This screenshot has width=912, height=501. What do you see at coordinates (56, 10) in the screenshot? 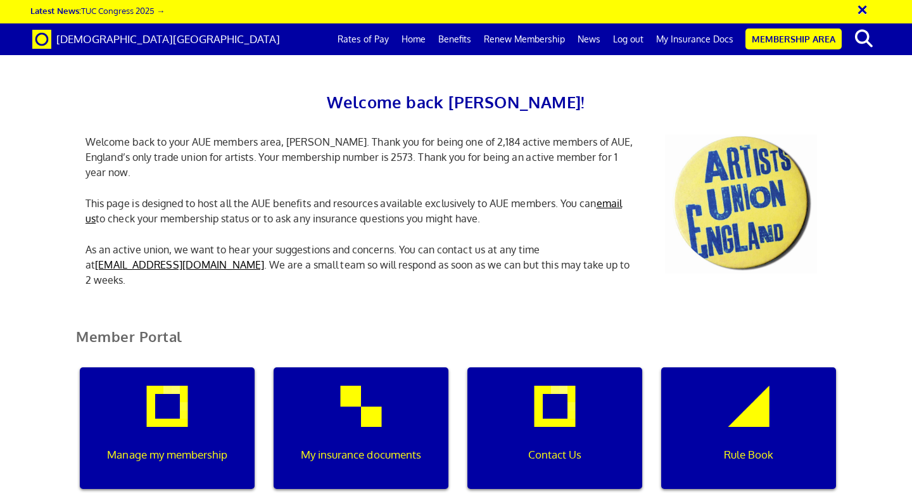
I see `strong: Latest News:` at bounding box center [56, 10].